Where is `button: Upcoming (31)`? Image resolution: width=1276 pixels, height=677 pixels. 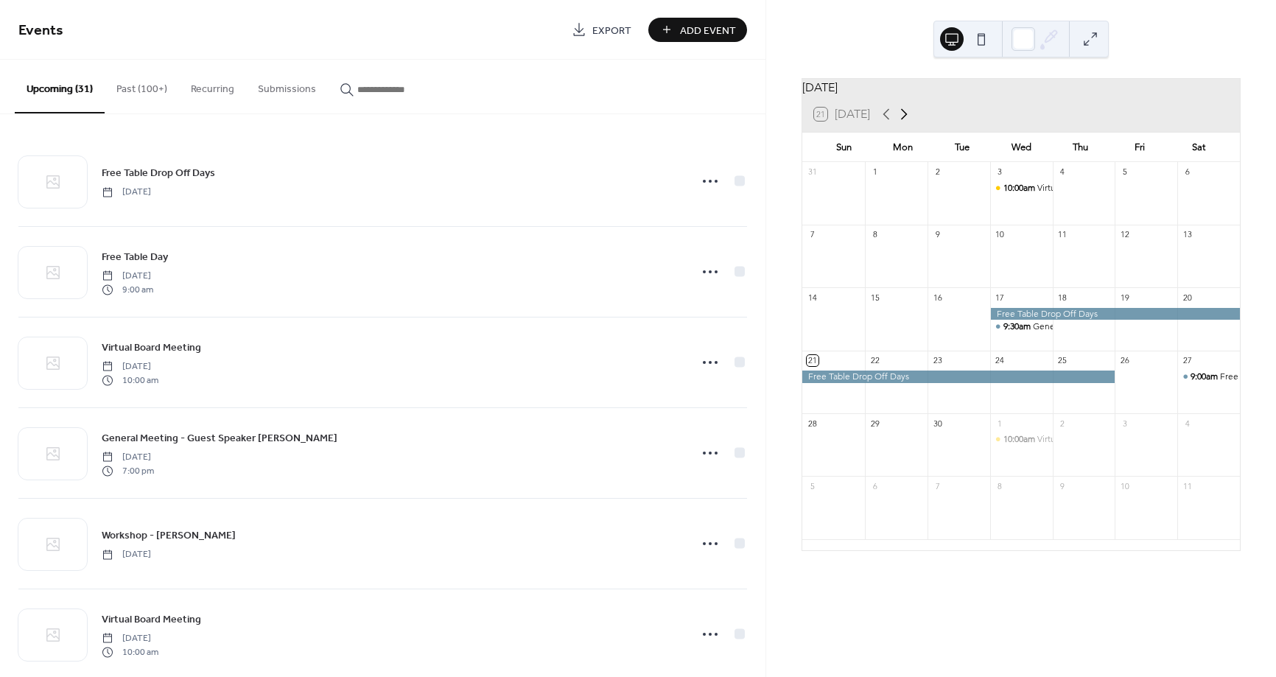 button: Upcoming (31) is located at coordinates (60, 86).